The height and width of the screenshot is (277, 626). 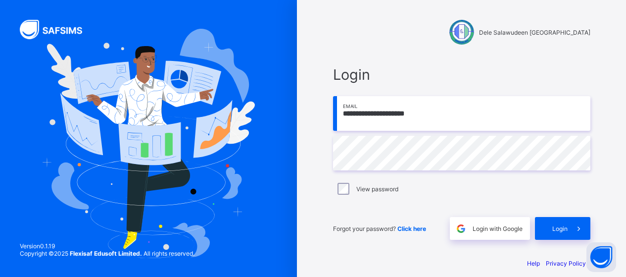 What do you see at coordinates (498, 228) in the screenshot?
I see `span: Login with Google` at bounding box center [498, 228].